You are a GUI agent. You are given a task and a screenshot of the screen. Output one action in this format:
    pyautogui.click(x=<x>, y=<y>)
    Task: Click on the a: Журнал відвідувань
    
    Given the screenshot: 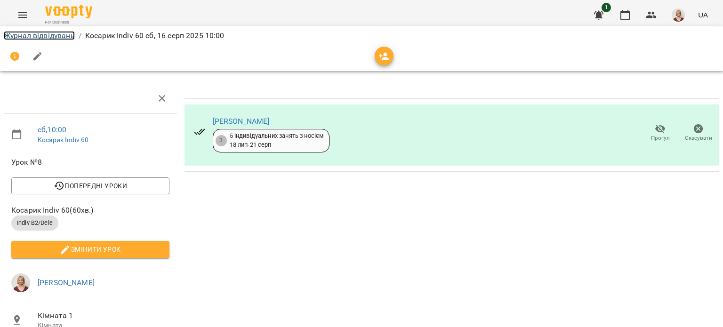 What is the action you would take?
    pyautogui.click(x=39, y=35)
    